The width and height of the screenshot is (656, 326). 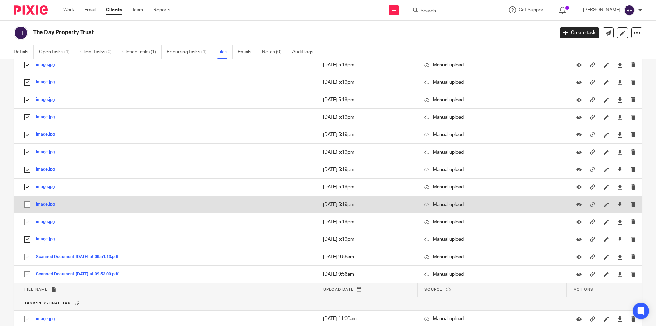 What do you see at coordinates (162, 10) in the screenshot?
I see `a: Reports` at bounding box center [162, 10].